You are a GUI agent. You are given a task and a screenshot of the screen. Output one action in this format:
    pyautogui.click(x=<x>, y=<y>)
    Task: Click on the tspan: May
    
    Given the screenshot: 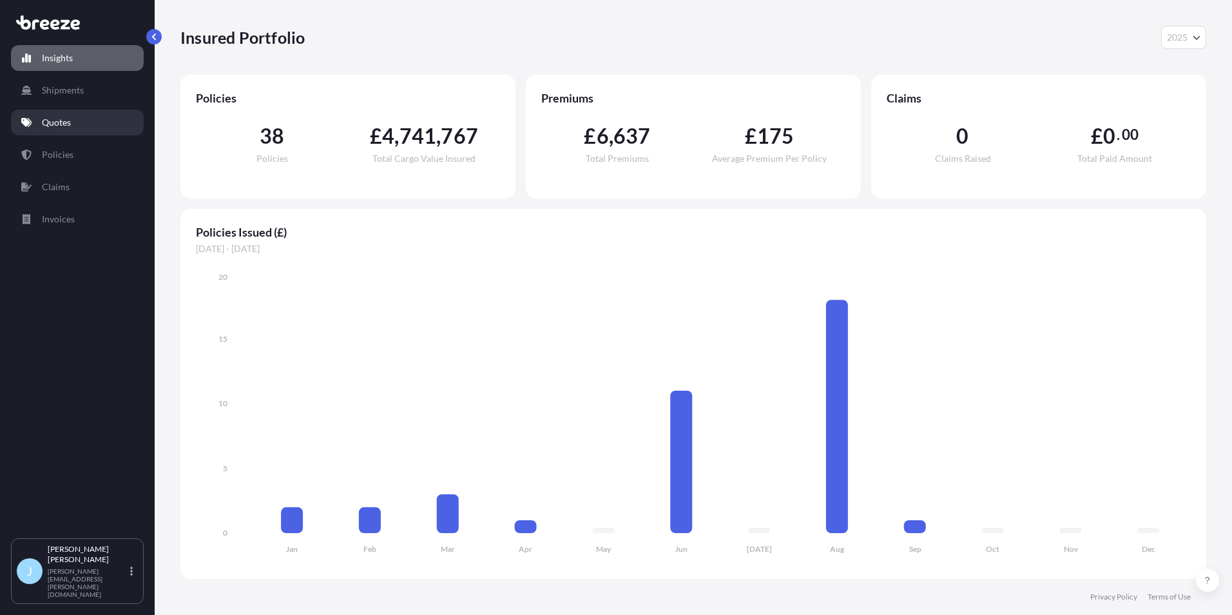 What is the action you would take?
    pyautogui.click(x=604, y=548)
    